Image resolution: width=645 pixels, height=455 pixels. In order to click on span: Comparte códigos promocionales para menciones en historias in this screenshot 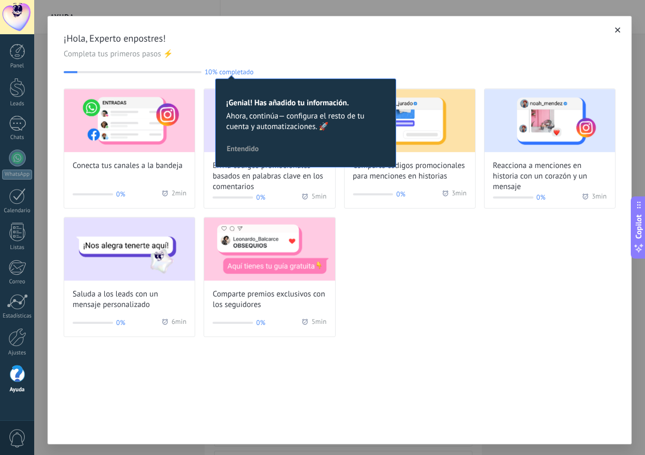, I will do `click(410, 171)`.